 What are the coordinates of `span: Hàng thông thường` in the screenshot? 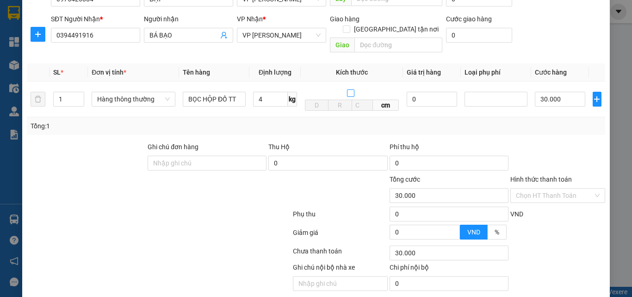 It's located at (133, 99).